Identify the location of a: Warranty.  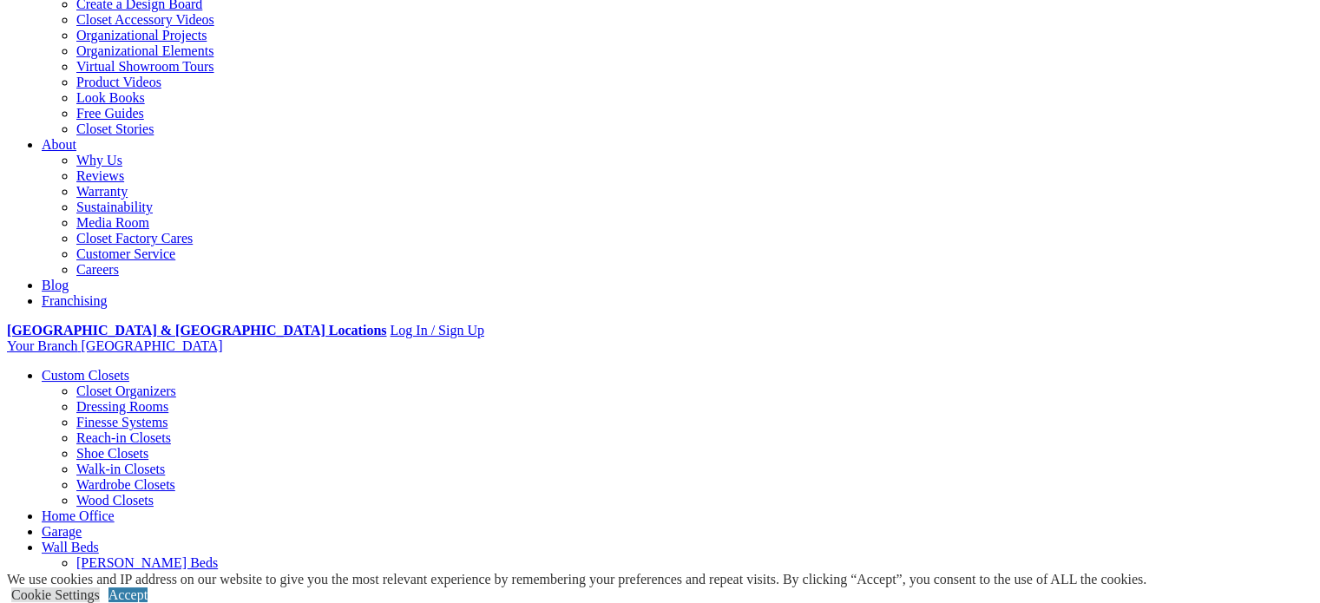
(102, 191).